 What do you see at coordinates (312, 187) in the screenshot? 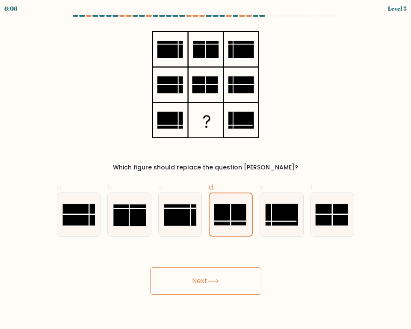
I see `span: f.` at bounding box center [312, 187].